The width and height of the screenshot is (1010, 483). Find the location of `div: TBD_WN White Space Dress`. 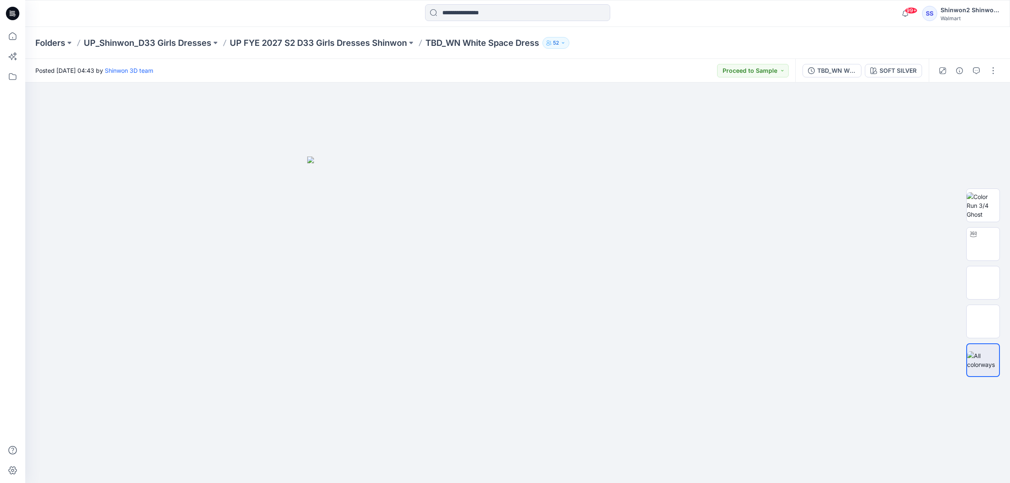

div: TBD_WN White Space Dress is located at coordinates (836, 71).